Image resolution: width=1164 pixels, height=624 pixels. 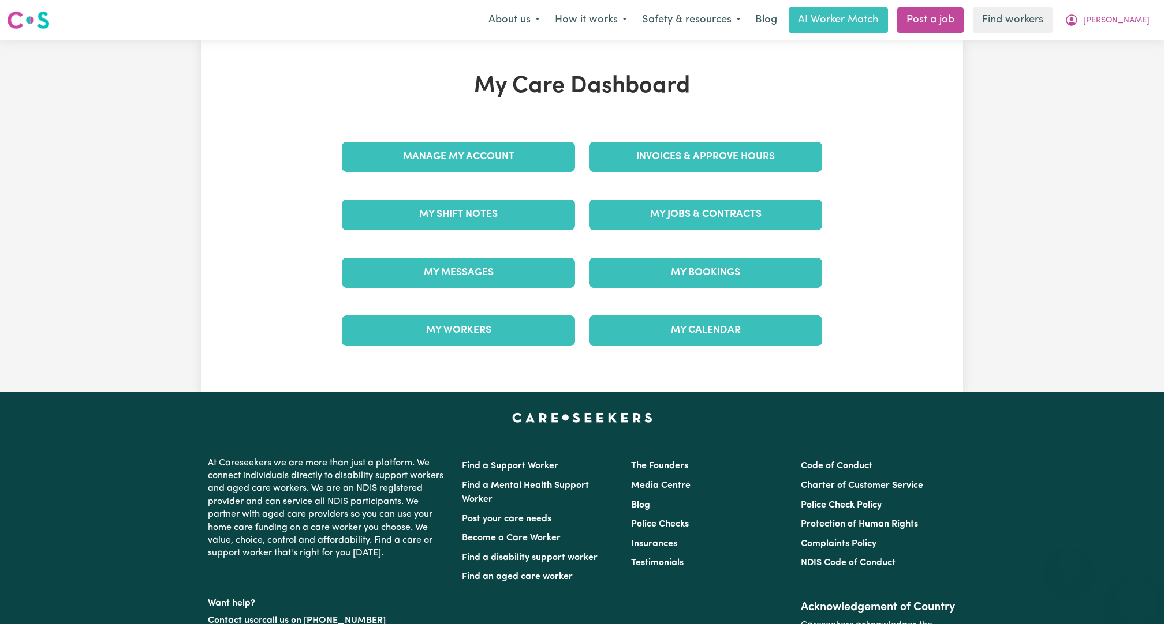 What do you see at coordinates (529, 558) in the screenshot?
I see `a: Find a disability support worker` at bounding box center [529, 558].